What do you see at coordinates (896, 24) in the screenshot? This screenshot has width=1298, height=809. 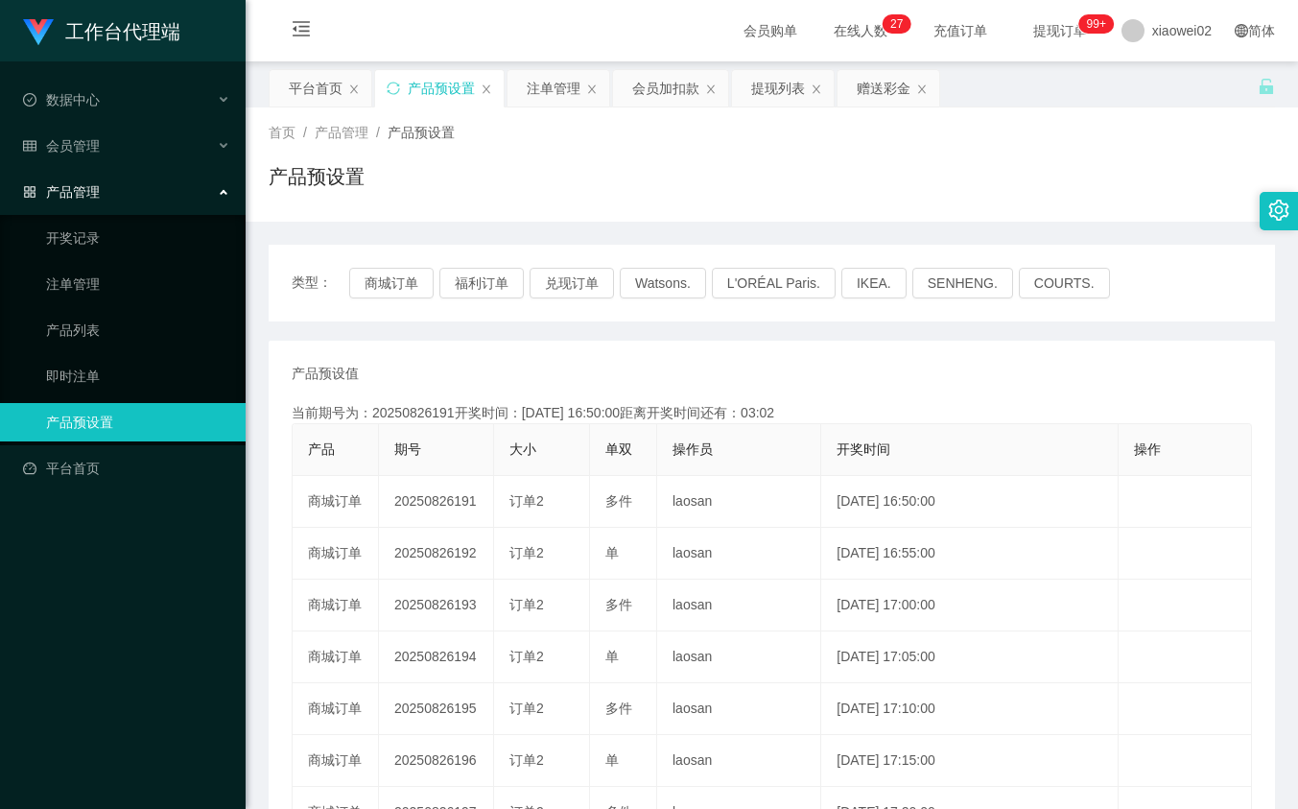 I see `sup: 27` at bounding box center [896, 24].